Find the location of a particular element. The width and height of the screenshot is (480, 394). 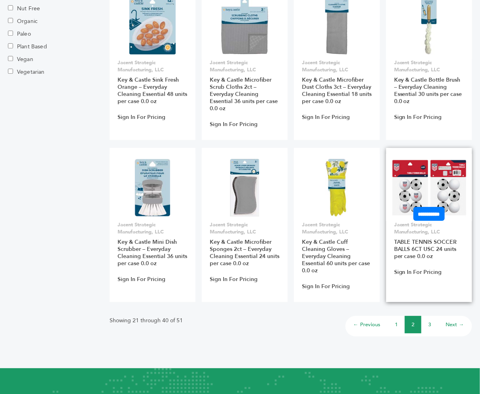

a: Key & Castle Microfiber Sponges 2ct – Everyday Cleaning Essential 24 units per case 0.0 oz is located at coordinates (245, 252).